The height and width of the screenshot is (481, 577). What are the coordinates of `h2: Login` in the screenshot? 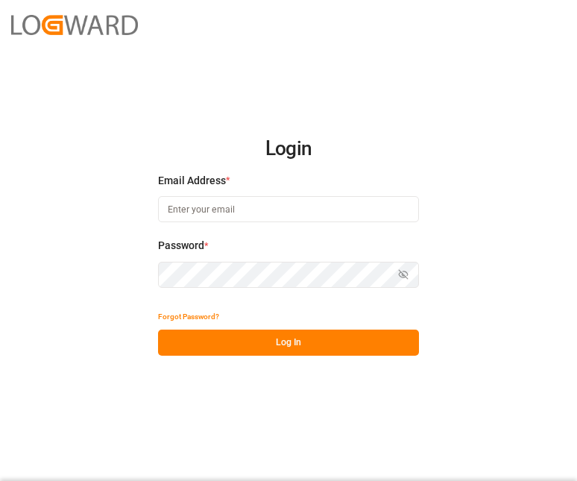 It's located at (289, 149).